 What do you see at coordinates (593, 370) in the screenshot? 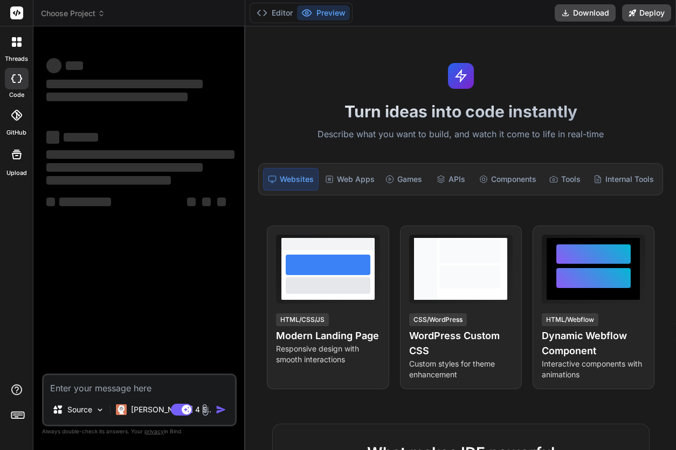
I see `p: Interactive components with animations` at bounding box center [593, 370].